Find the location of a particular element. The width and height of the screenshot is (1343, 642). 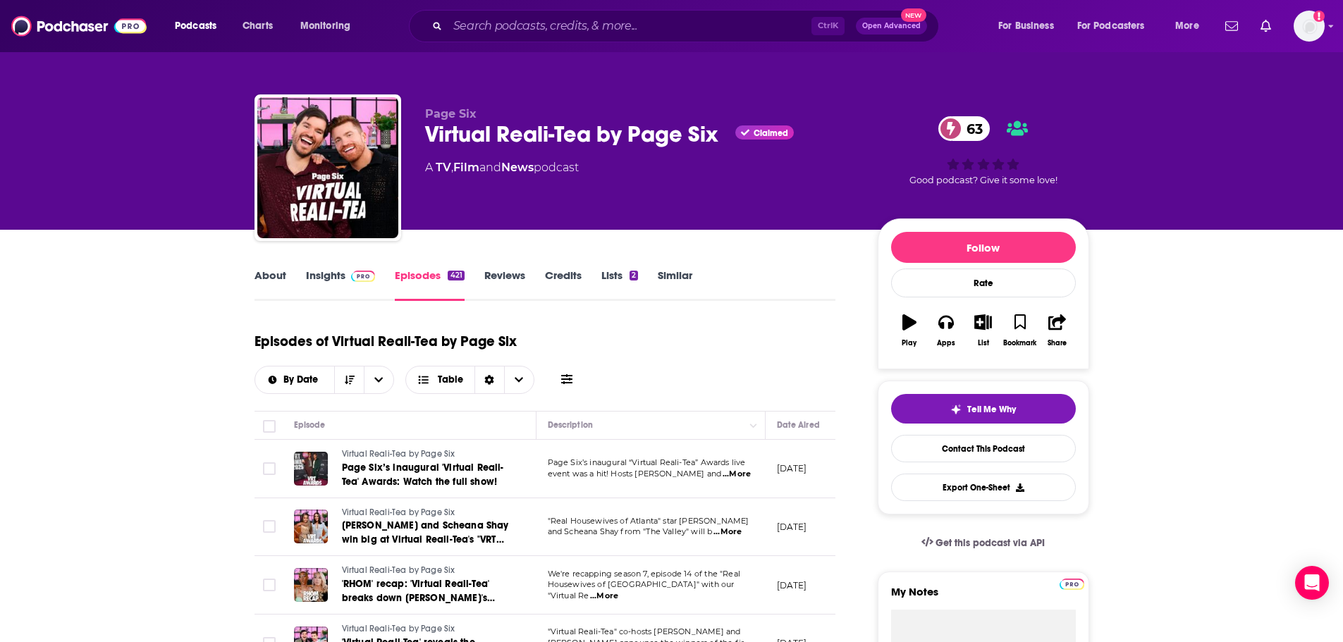

span: Page Six is located at coordinates (451, 114).